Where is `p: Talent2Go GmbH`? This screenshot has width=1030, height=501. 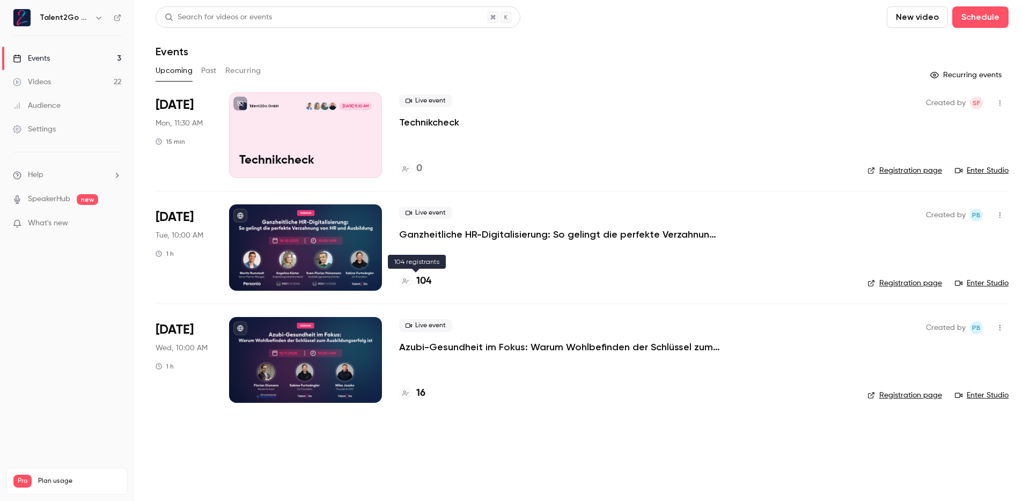 p: Talent2Go GmbH is located at coordinates (264, 106).